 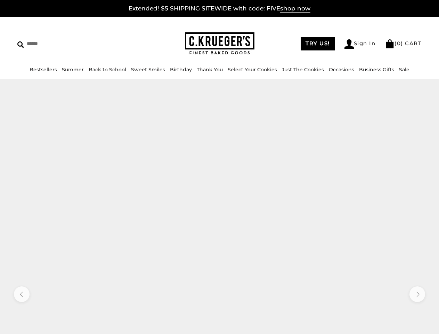 What do you see at coordinates (360, 44) in the screenshot?
I see `a: Sign In` at bounding box center [360, 44].